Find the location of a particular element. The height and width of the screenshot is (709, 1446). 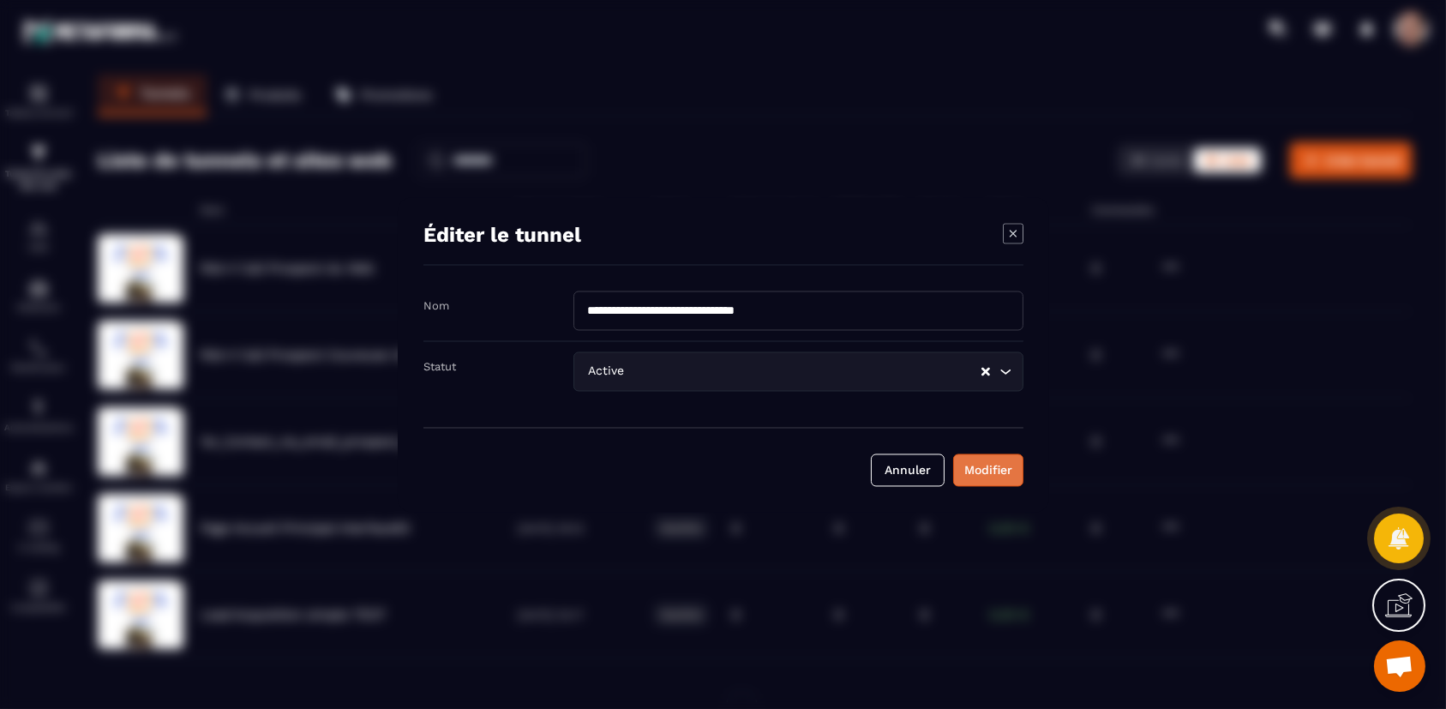

button: Annuler is located at coordinates (908, 470).